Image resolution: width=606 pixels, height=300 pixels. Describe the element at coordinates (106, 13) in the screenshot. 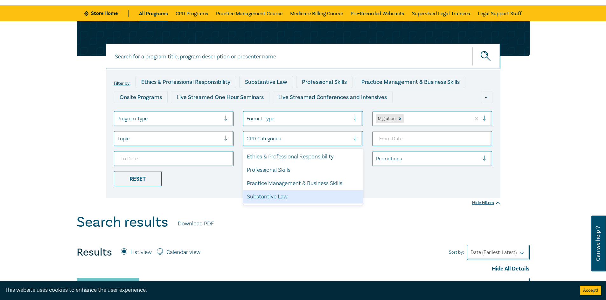

I see `a: Store Home` at that location.